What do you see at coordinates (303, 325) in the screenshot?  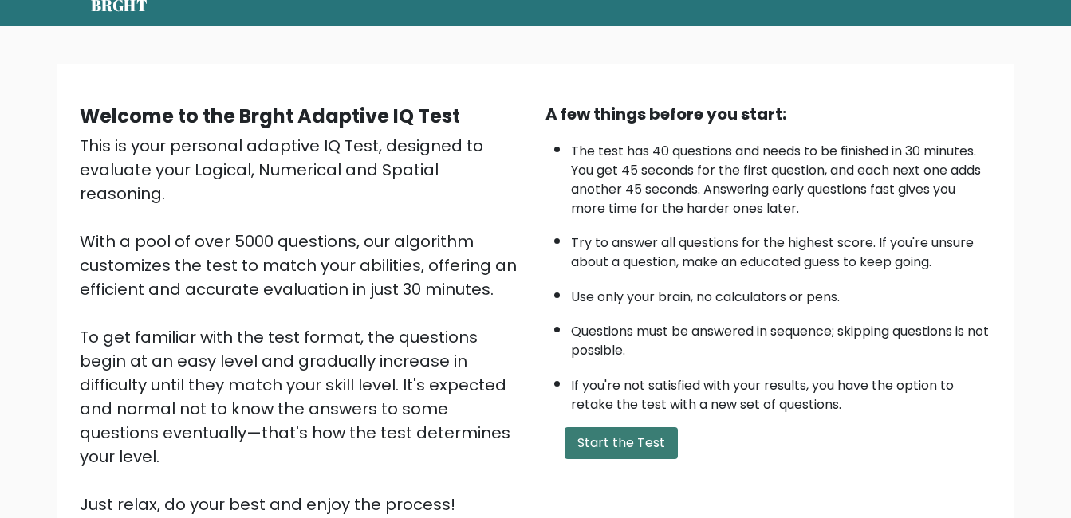 I see `div: This is your personal adaptive IQ Test, designed to evaluate your Logical, Numerical and Spatial ...` at bounding box center [303, 325].